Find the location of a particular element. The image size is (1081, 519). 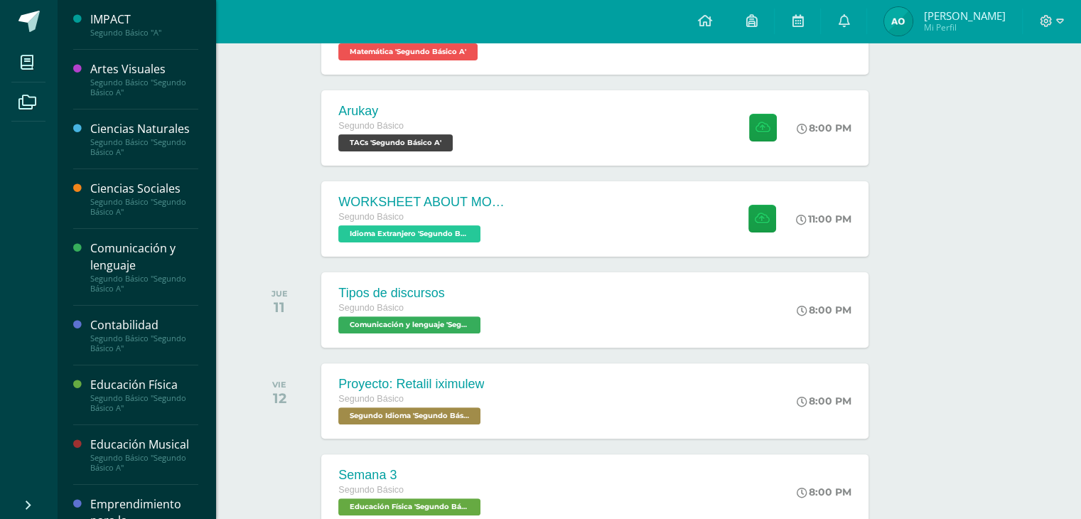

span: TACs 'Segundo Básico A' is located at coordinates (395, 143).